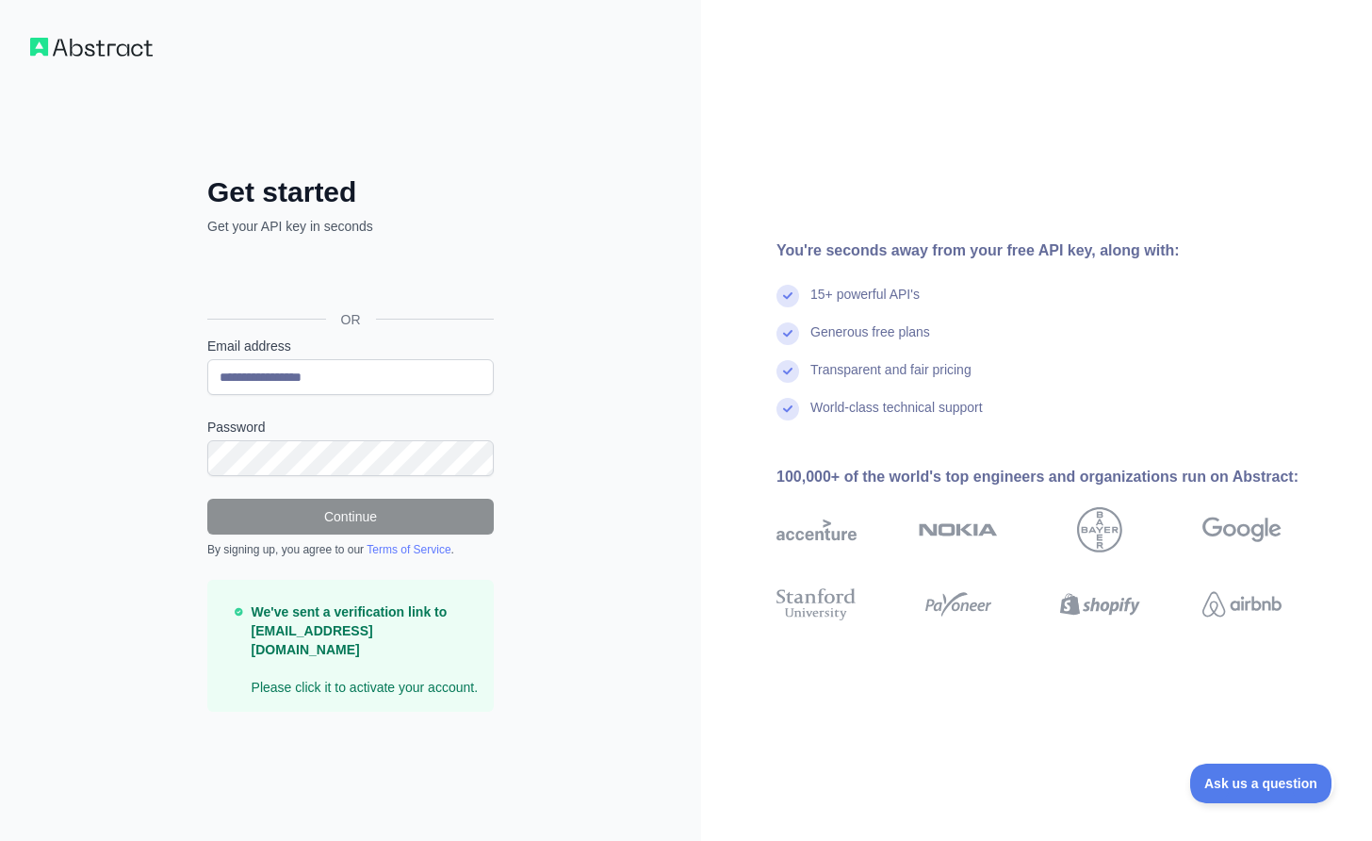 This screenshot has width=1372, height=841. Describe the element at coordinates (958, 604) in the screenshot. I see `img: payoneer` at that location.